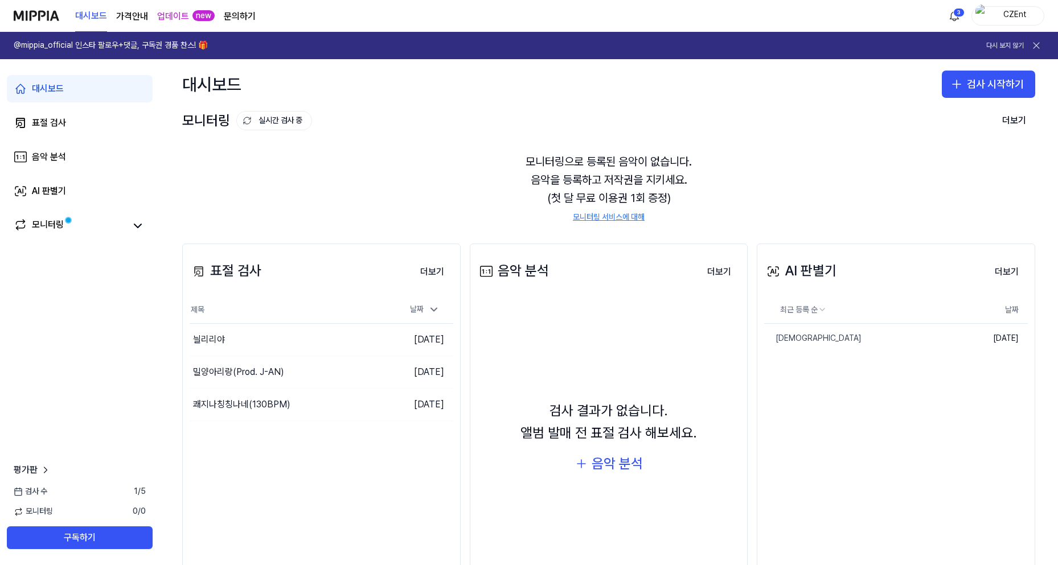 The width and height of the screenshot is (1058, 565). What do you see at coordinates (241, 405) in the screenshot?
I see `div: 쾌지나칭칭나네(130BPM)` at bounding box center [241, 405].